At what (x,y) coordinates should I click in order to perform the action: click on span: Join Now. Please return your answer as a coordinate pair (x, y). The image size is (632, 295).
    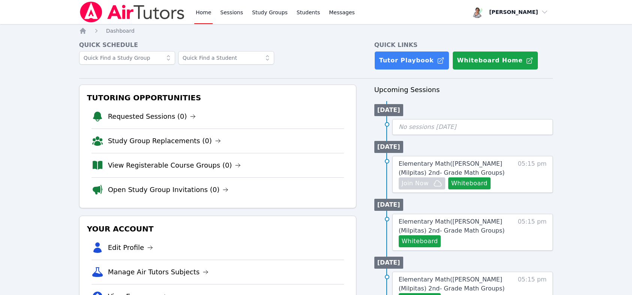
    Looking at the image, I should click on (416, 183).